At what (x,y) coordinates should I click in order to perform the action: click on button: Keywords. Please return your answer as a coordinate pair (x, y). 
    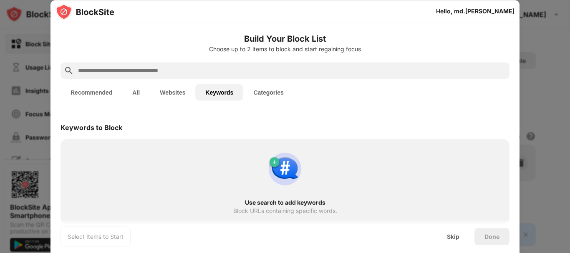
    Looking at the image, I should click on (219, 92).